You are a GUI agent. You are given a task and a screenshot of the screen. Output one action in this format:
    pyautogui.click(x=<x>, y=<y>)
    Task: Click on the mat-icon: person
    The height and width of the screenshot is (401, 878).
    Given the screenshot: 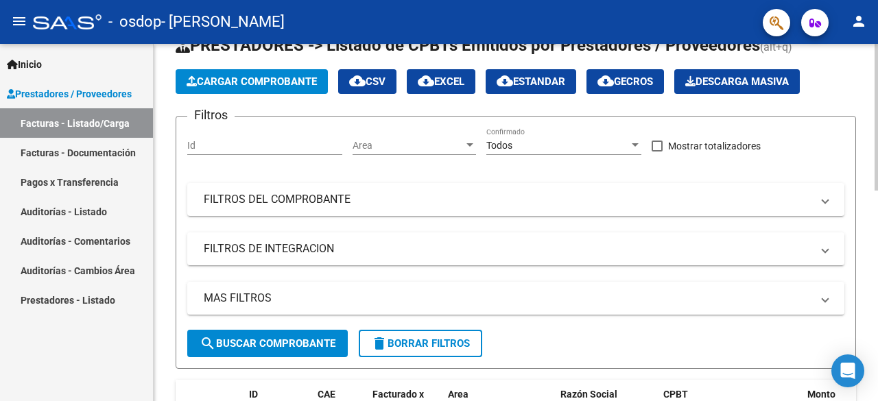 What is the action you would take?
    pyautogui.click(x=859, y=21)
    